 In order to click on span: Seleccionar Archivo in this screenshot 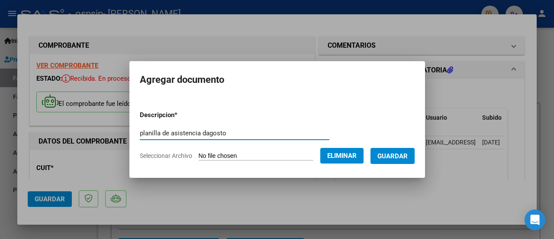, I will do `click(166, 155)`.